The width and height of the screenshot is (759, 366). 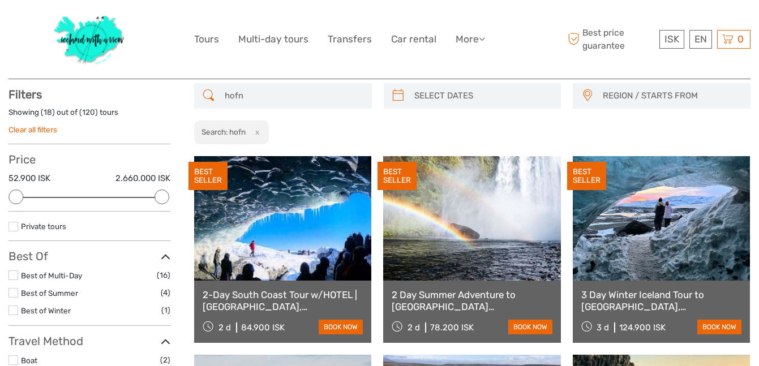 I want to click on button: Open LiveChat chat widget, so click(x=137, y=24).